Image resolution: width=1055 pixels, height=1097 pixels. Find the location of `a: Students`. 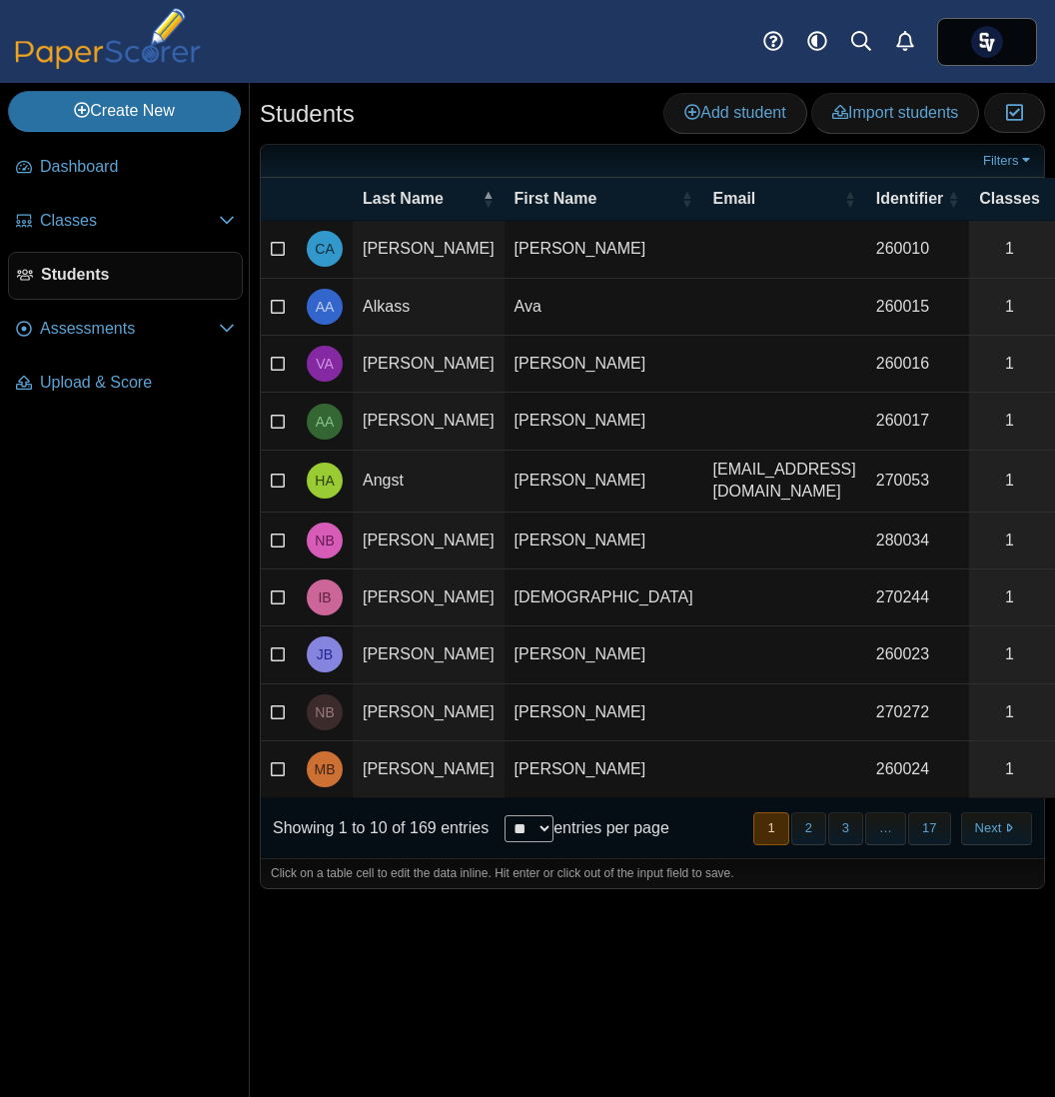

a: Students is located at coordinates (125, 276).